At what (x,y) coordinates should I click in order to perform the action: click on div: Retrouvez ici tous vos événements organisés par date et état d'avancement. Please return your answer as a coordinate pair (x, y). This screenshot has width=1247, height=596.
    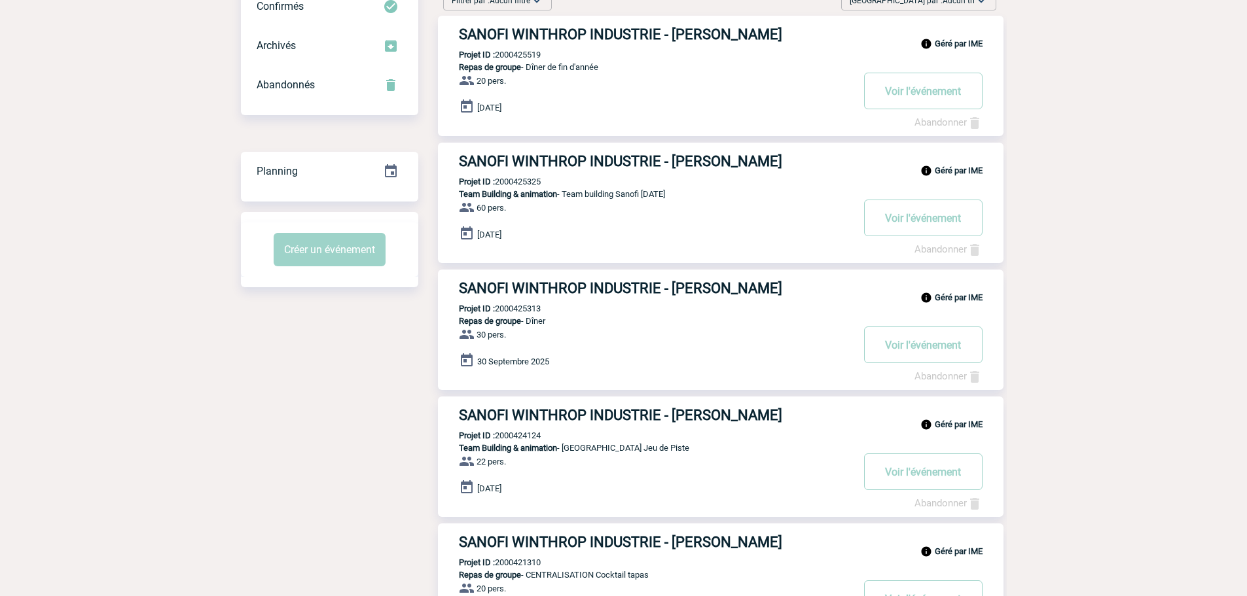
    Looking at the image, I should click on (329, 171).